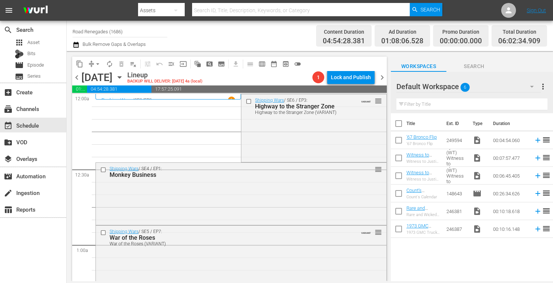 The width and height of the screenshot is (553, 283). Describe the element at coordinates (510, 229) in the screenshot. I see `td: 00:10:16.148` at that location.